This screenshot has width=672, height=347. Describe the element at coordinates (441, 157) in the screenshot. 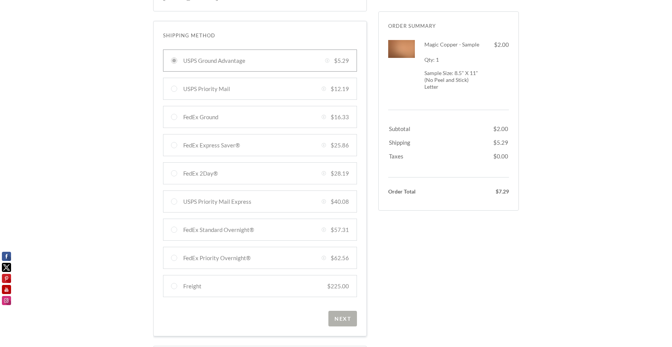

I see `td: Taxes` at that location.